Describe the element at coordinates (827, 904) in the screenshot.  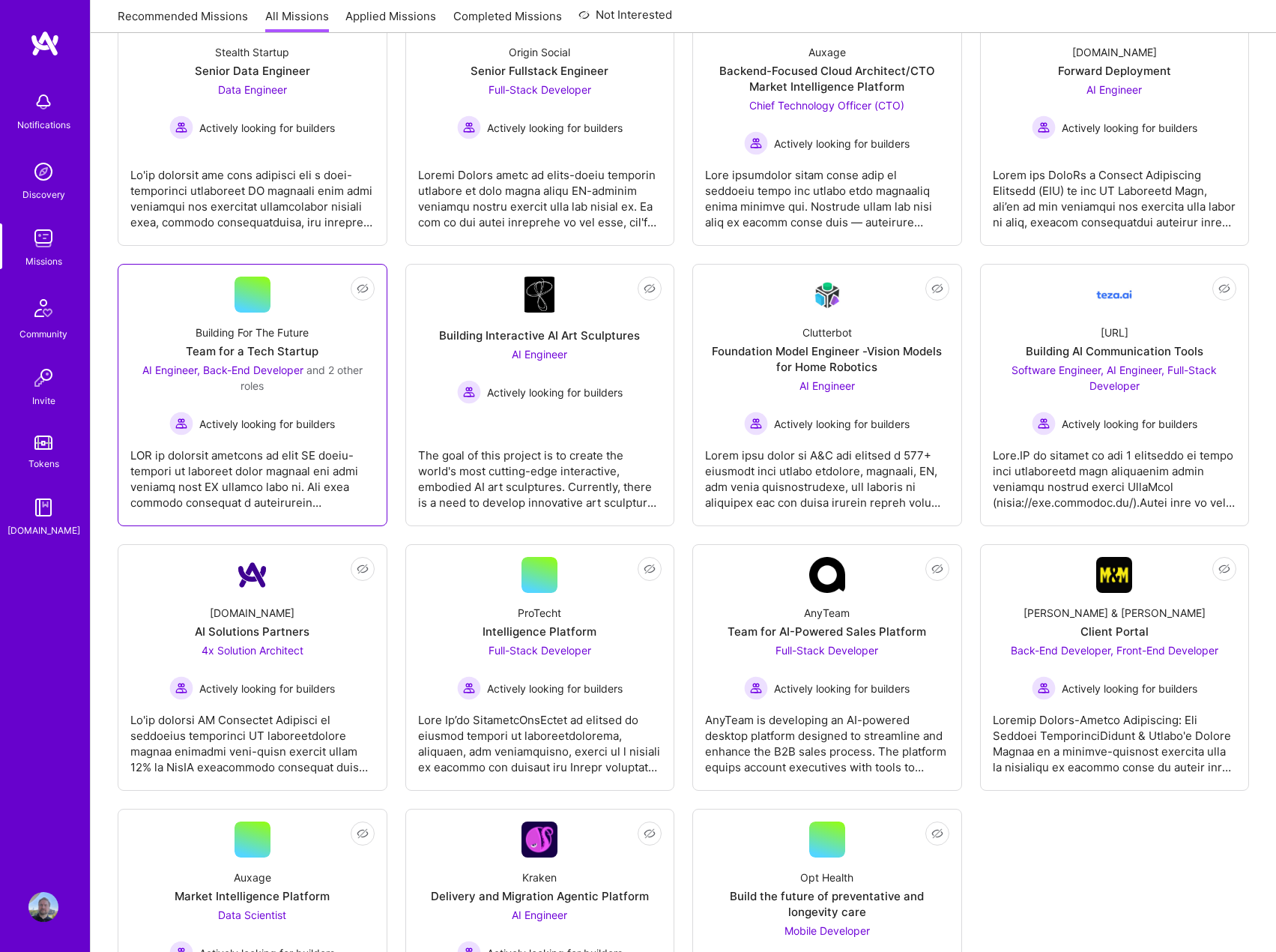
I see `div: Build the future of preventative and longevity care` at that location.